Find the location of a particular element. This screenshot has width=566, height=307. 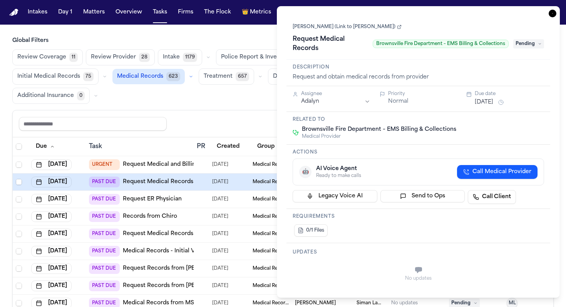

button: Review Provider28 is located at coordinates (120, 57).